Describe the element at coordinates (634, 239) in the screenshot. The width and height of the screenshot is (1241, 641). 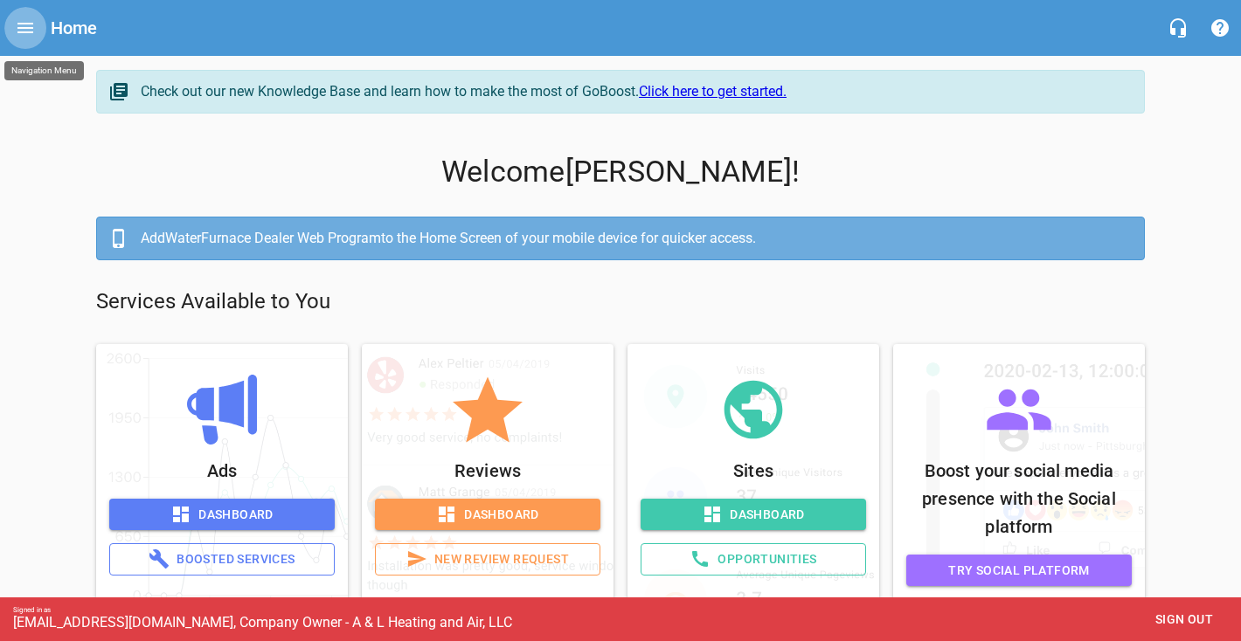
I see `div: Add WaterFurnace Dealer Web Program to the Home Screen of your mobile device for quicker access.` at that location.